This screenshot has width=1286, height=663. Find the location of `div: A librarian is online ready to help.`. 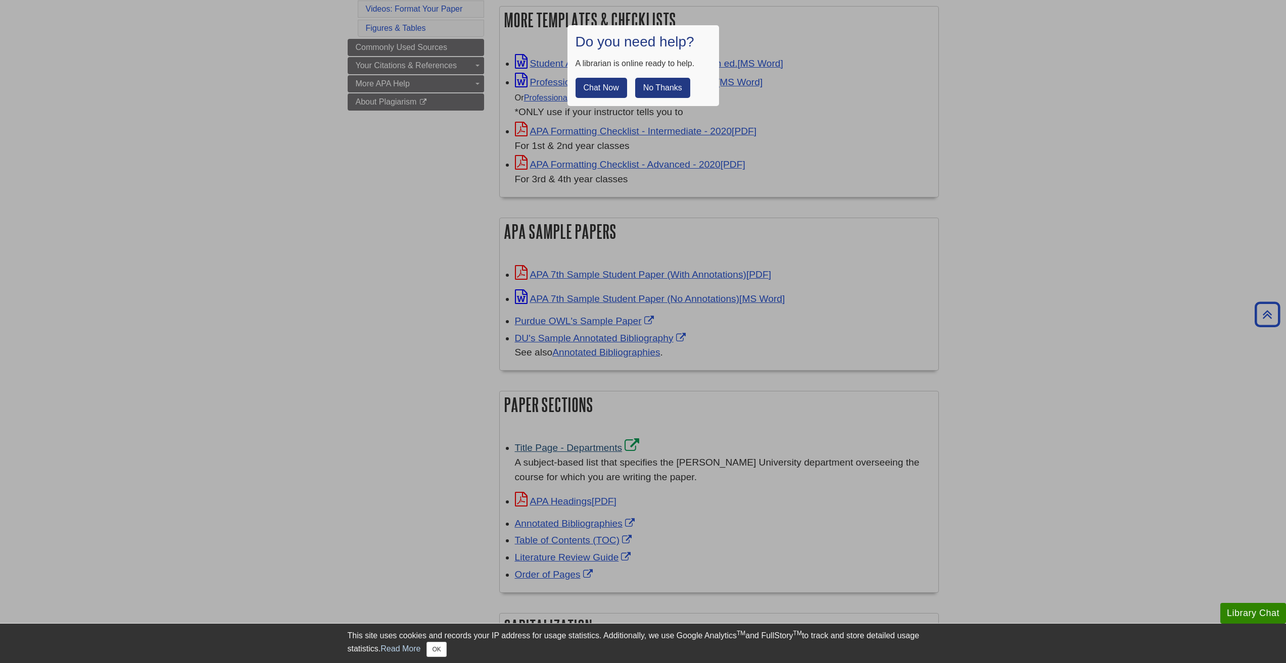

div: A librarian is online ready to help. is located at coordinates (643, 64).